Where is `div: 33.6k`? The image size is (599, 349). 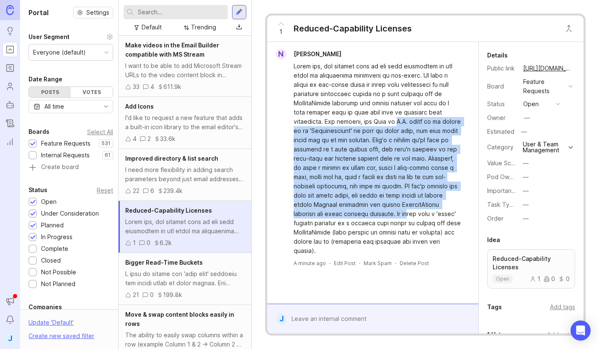 div: 33.6k is located at coordinates (168, 139).